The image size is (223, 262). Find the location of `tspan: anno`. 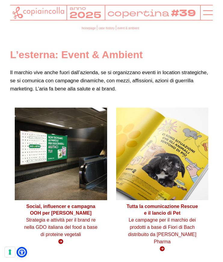

tspan: anno is located at coordinates (78, 8).